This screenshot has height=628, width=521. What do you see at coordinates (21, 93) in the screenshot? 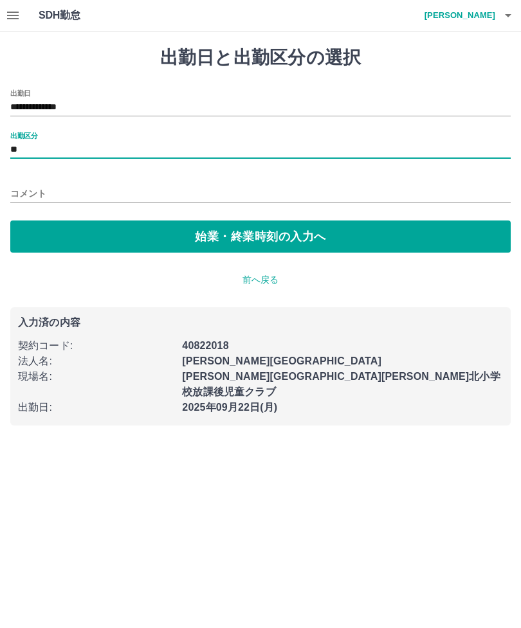
I see `label: 出勤日` at bounding box center [21, 93].